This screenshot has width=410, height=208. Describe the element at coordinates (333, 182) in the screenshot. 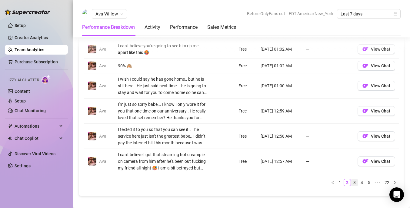

I see `li: Previous Page` at that location.